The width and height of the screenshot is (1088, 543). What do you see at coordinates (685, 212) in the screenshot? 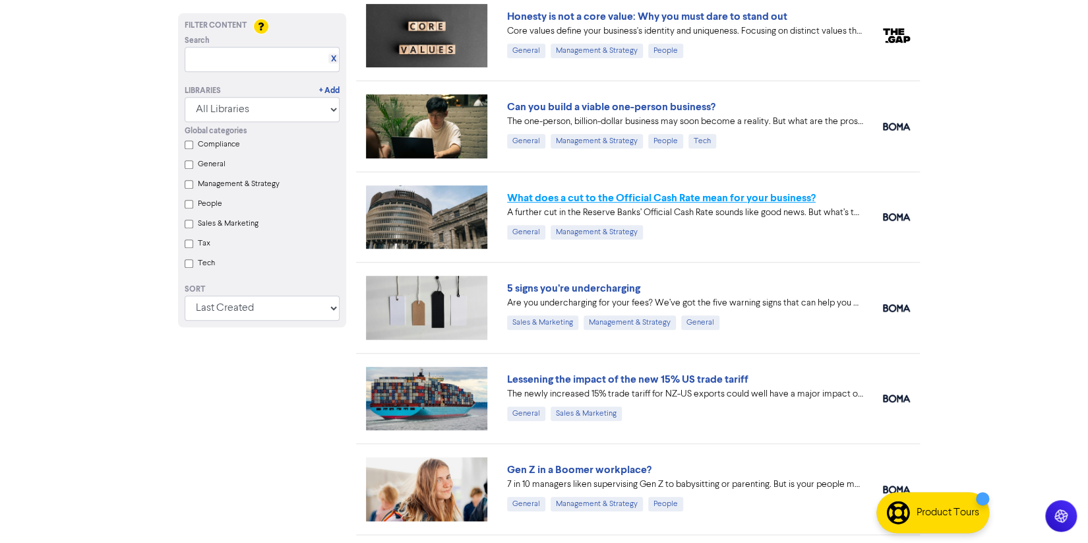
I see `div: A further cut in the Reserve Banks’ Official Cash Rate sounds like good news. But what’s the real...` at bounding box center [685, 212].